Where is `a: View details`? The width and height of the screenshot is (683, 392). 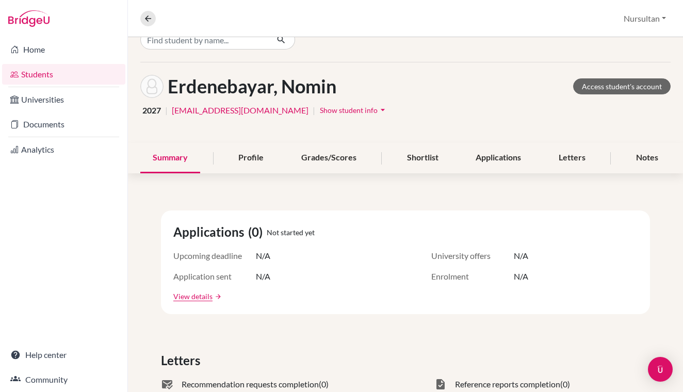 a: View details is located at coordinates (193, 296).